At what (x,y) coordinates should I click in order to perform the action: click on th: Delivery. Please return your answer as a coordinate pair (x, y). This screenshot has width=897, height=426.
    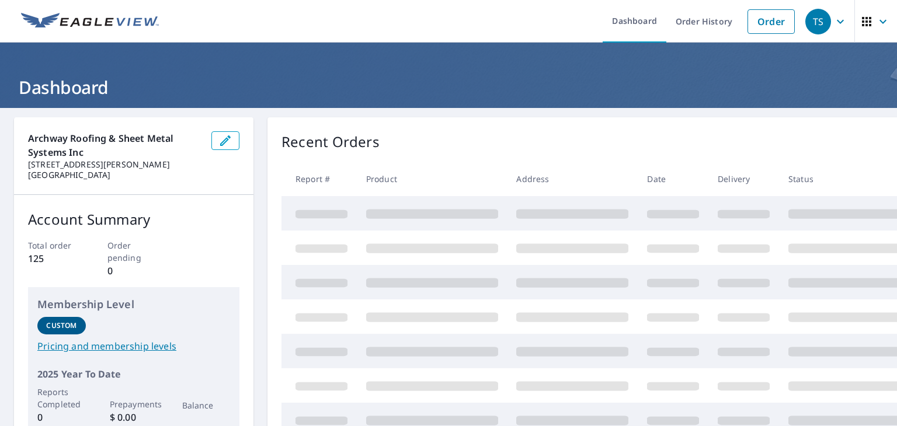
    Looking at the image, I should click on (743, 179).